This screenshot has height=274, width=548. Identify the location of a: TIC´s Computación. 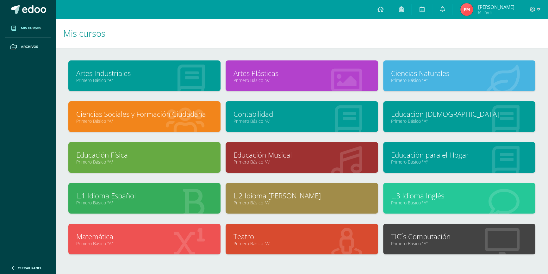
(459, 236).